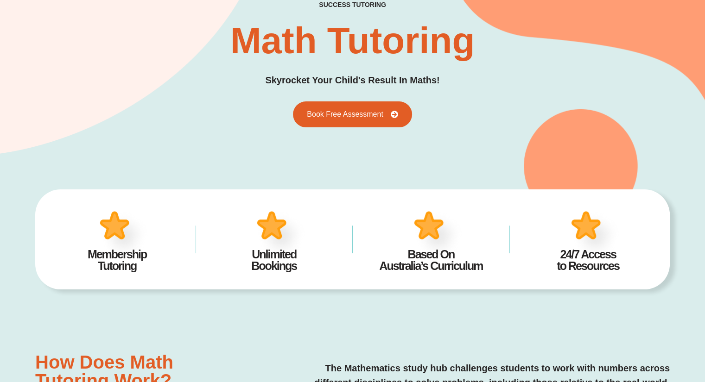 This screenshot has width=705, height=382. What do you see at coordinates (117, 260) in the screenshot?
I see `h4: Membership Tutoring` at bounding box center [117, 260].